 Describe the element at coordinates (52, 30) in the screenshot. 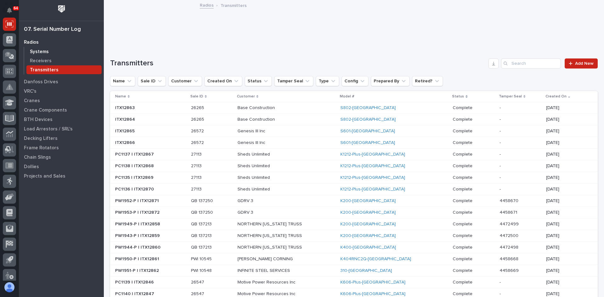

I see `div: 07. Serial Number Log` at that location.